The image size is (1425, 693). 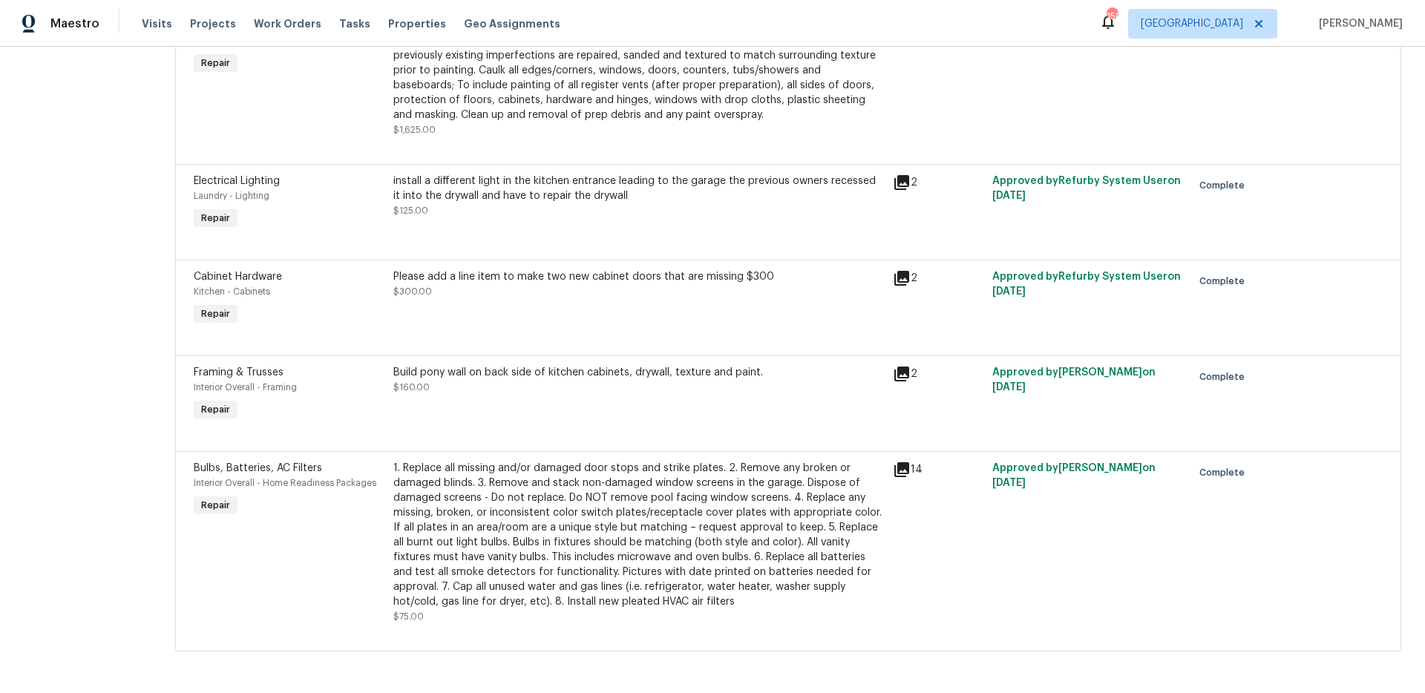 What do you see at coordinates (157, 24) in the screenshot?
I see `span: Visits` at bounding box center [157, 24].